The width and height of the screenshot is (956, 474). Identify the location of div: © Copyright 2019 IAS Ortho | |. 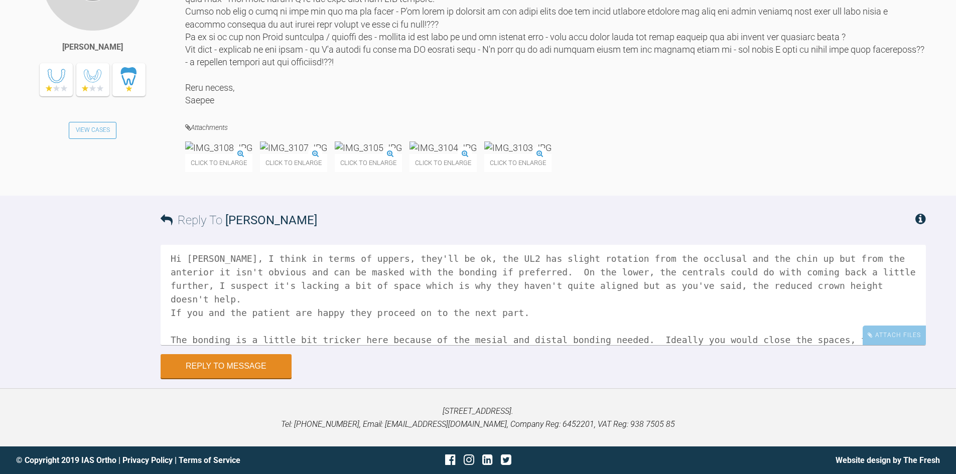
(170, 461).